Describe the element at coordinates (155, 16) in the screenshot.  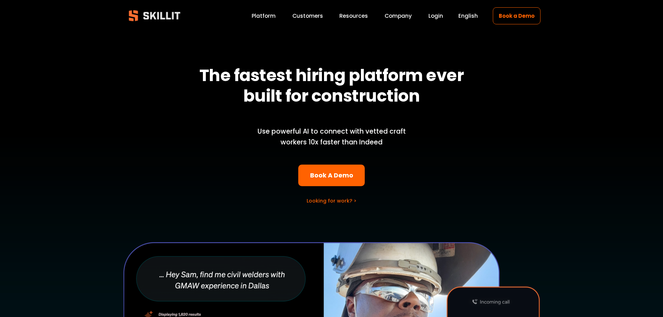
I see `a: Skillit` at that location.